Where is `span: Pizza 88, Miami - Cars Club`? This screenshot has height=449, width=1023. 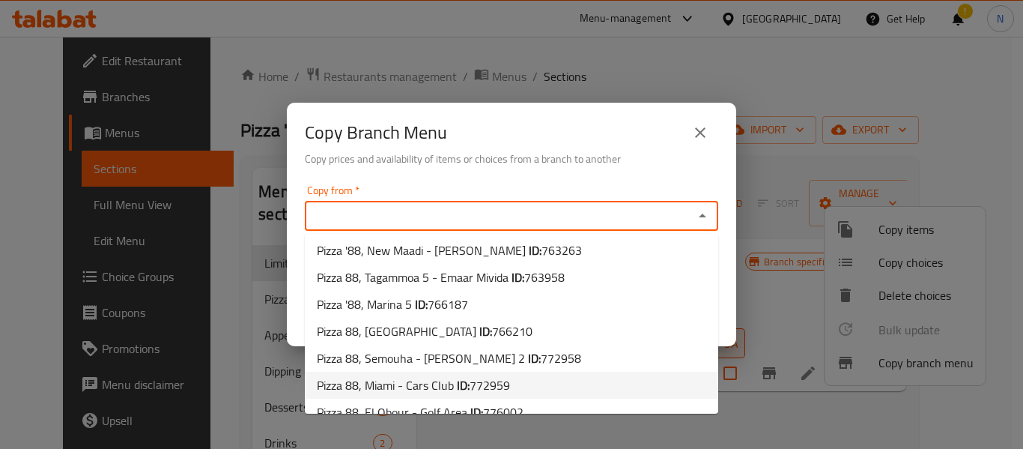 span: Pizza 88, Miami - Cars Club is located at coordinates (413, 385).